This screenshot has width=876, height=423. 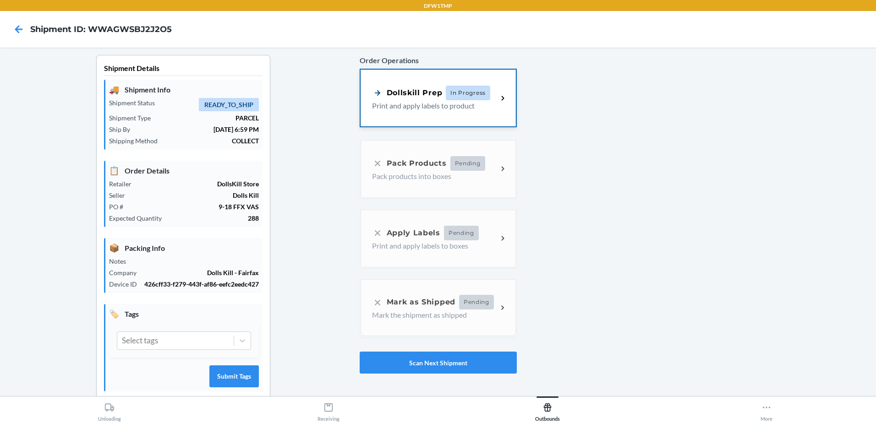 What do you see at coordinates (139, 218) in the screenshot?
I see `p: Expected Quantity` at bounding box center [139, 218].